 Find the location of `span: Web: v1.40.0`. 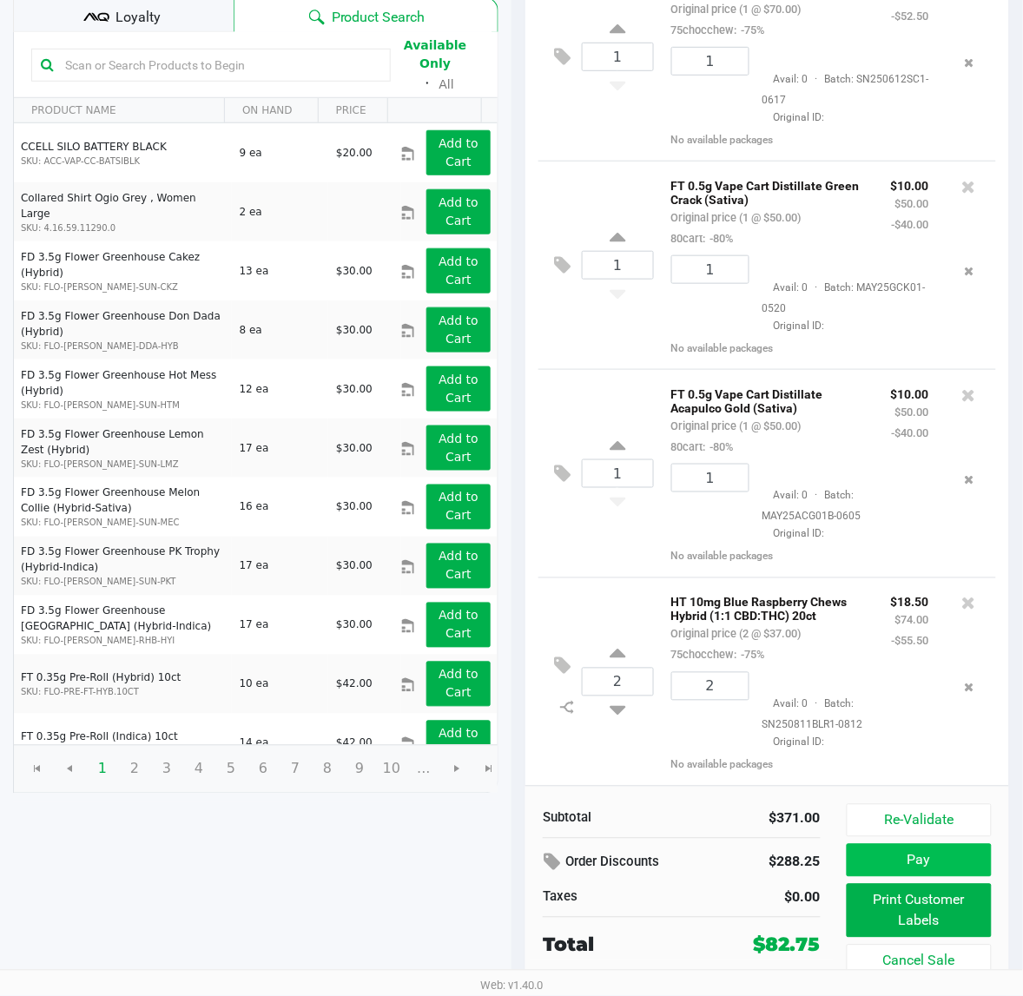

span: Web: v1.40.0 is located at coordinates (512, 986).